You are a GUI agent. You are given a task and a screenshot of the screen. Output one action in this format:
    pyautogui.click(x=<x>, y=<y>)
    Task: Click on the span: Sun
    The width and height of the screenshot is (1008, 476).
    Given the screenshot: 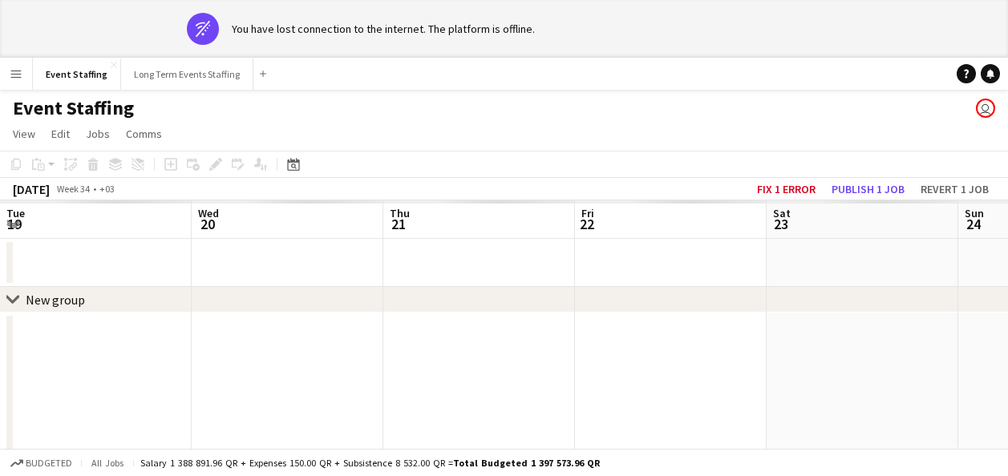 What is the action you would take?
    pyautogui.click(x=974, y=213)
    